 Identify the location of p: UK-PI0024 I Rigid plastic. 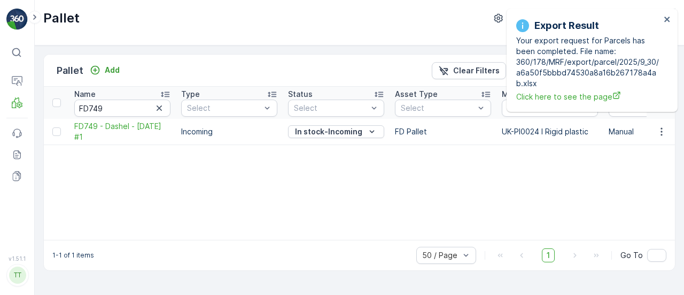
(550, 131).